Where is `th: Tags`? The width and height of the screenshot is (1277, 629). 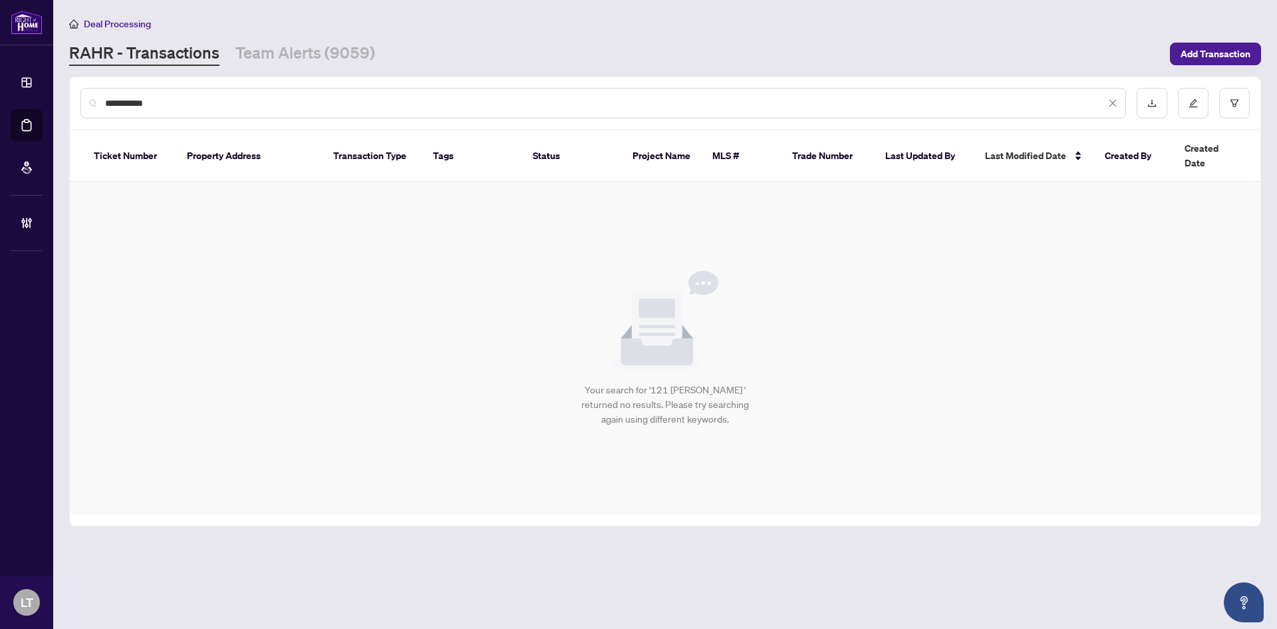 th: Tags is located at coordinates (472, 156).